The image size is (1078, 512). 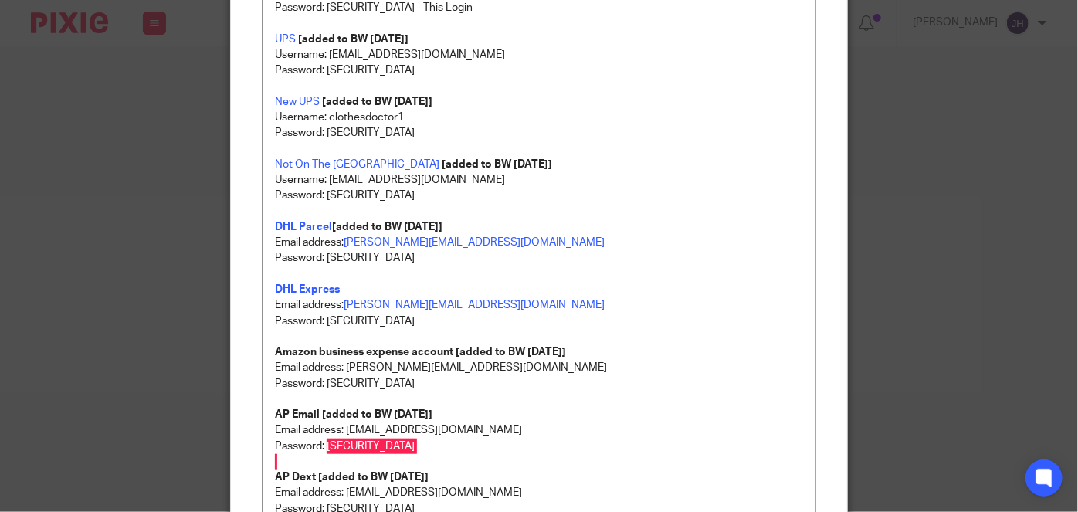 What do you see at coordinates (539, 117) in the screenshot?
I see `p: Username: clothesdoctor1` at bounding box center [539, 117].